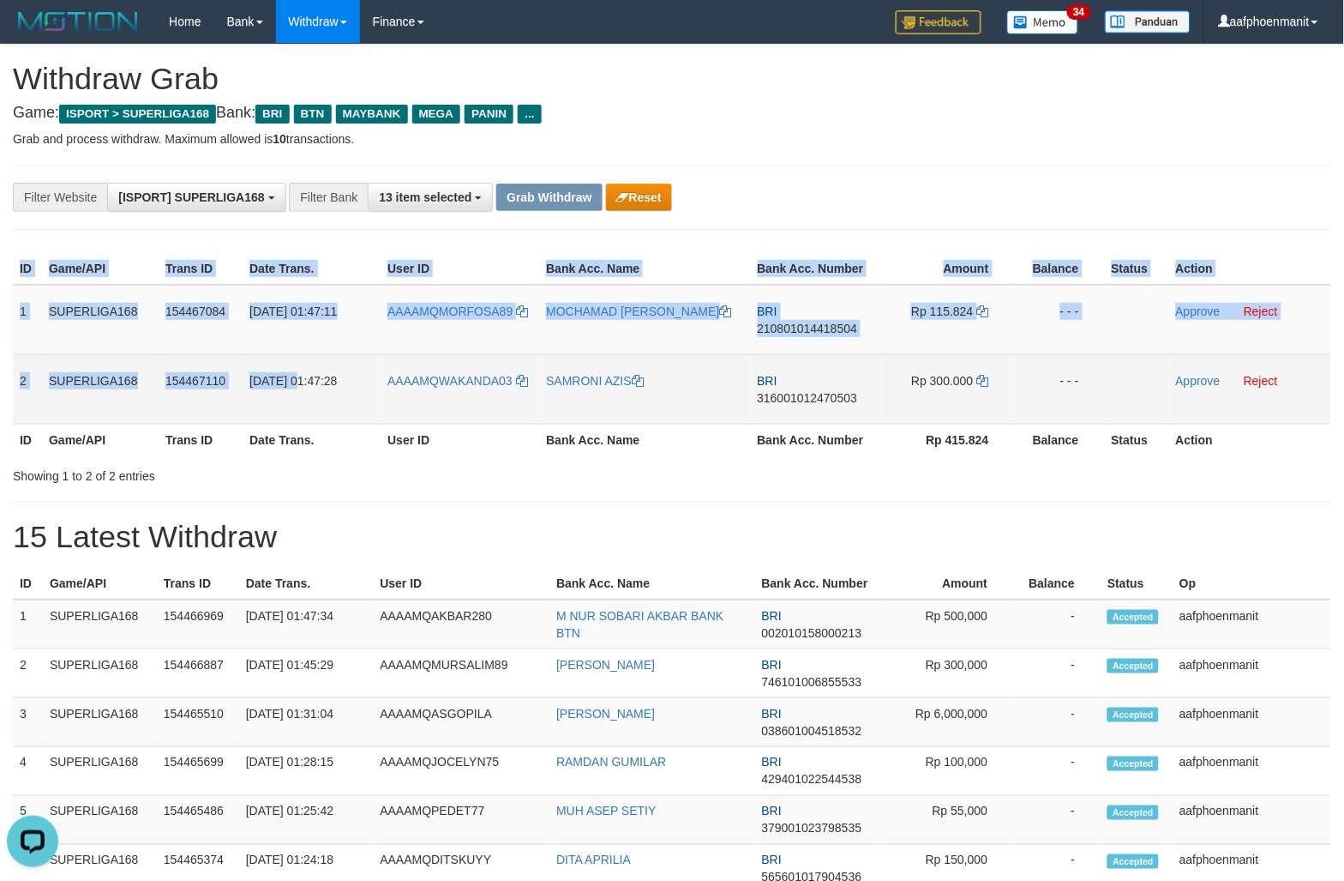 The height and width of the screenshot is (881, 1344). Describe the element at coordinates (948, 673) in the screenshot. I see `td: Rp 300,000` at that location.